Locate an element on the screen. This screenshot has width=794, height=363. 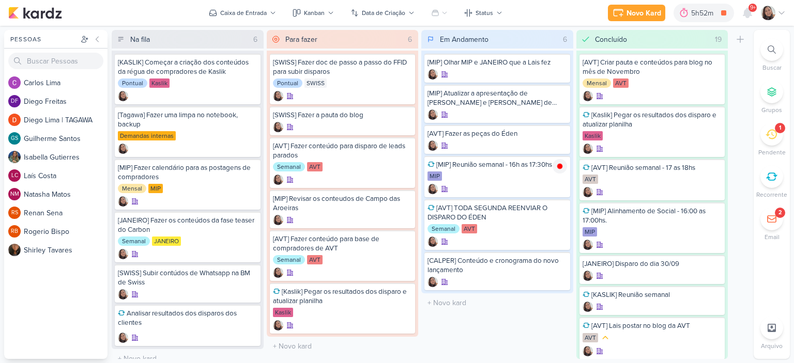
div: Mensal is located at coordinates (132, 189).